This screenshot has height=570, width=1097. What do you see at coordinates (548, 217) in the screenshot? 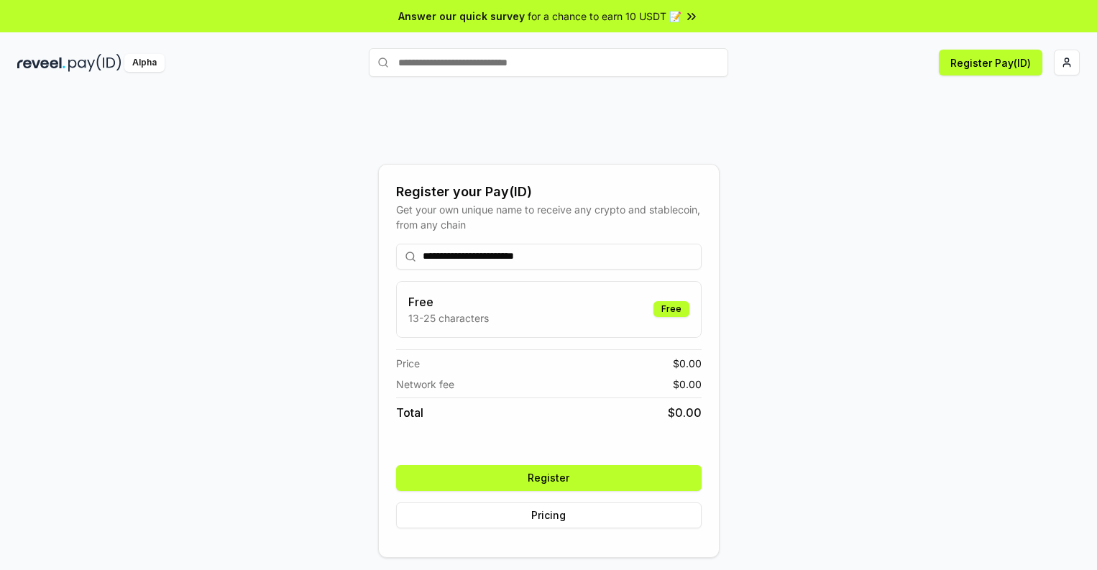
I see `div: Get your own unique name to receive any crypto and stablecoin, from any chain` at bounding box center [548, 217].